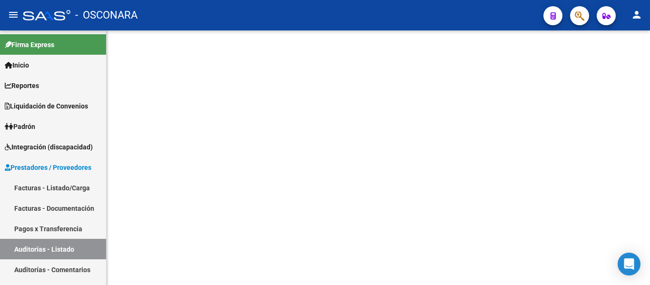 The height and width of the screenshot is (285, 650). I want to click on span: Inicio, so click(17, 65).